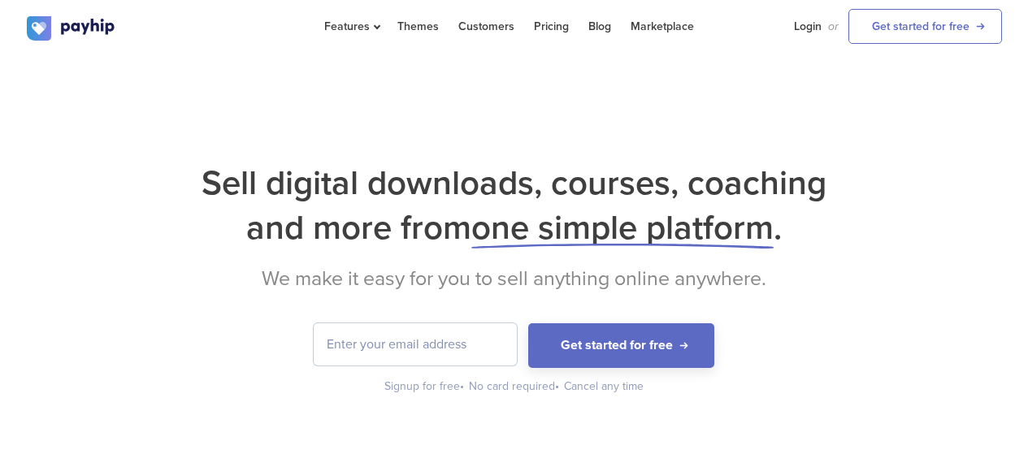 Image resolution: width=1028 pixels, height=454 pixels. Describe the element at coordinates (621, 345) in the screenshot. I see `button: Get started for free` at that location.